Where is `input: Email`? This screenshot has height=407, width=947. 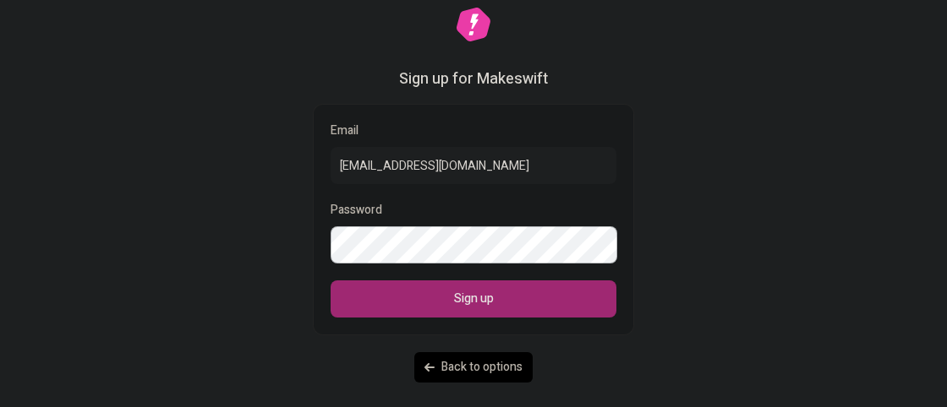
input: Email is located at coordinates (473, 166).